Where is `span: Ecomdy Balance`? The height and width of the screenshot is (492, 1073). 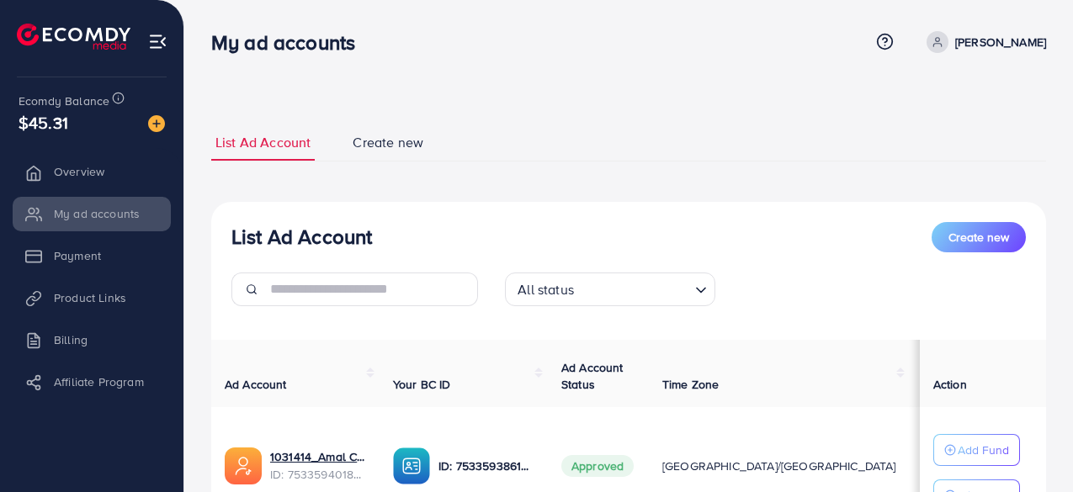
span: Ecomdy Balance is located at coordinates (64, 101).